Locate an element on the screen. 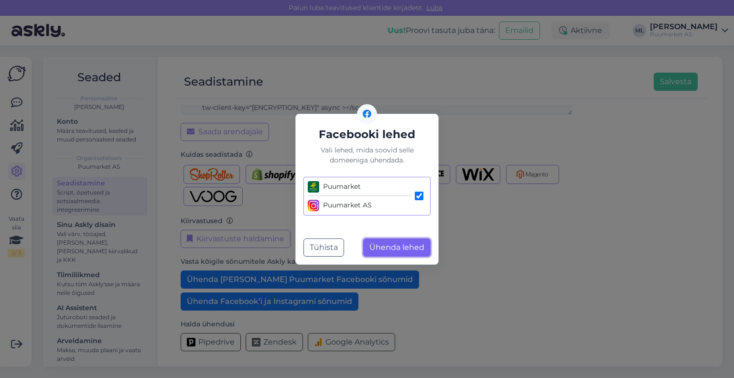 The image size is (734, 378). div: Puumarket AS is located at coordinates (347, 205).